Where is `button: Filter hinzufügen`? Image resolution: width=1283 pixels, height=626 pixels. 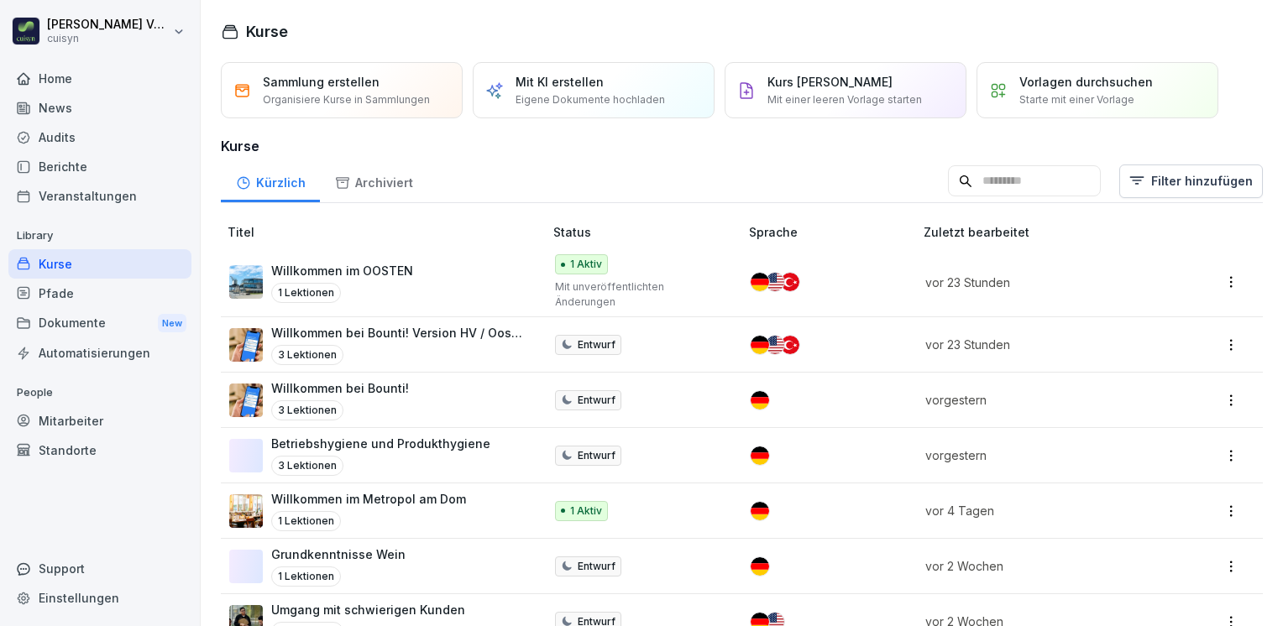 button: Filter hinzufügen is located at coordinates (1190, 181).